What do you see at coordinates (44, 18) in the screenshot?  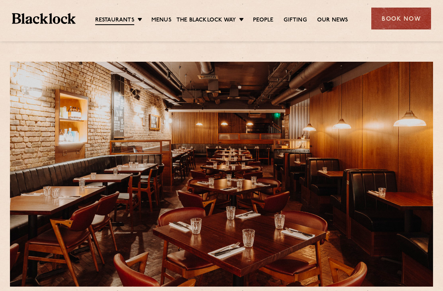 I see `img: BL_Textured_Logo-footer-cropped.svg` at bounding box center [44, 18].